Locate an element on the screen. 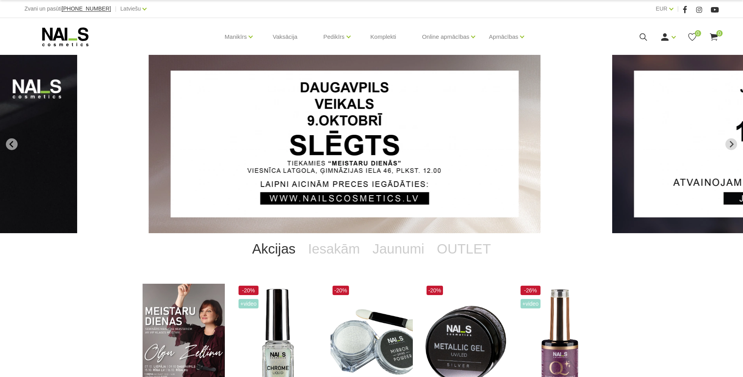 The height and width of the screenshot is (377, 743). button: Next slide is located at coordinates (731, 144).